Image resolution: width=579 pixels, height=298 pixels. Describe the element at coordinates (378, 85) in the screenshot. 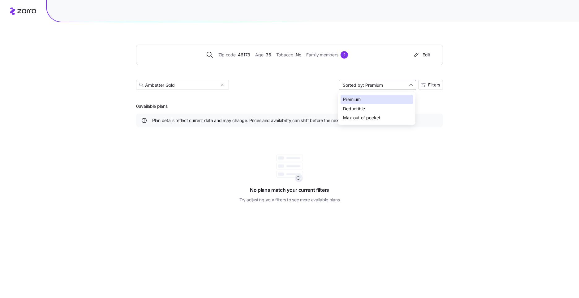

I see `input: Sort by` at that location.